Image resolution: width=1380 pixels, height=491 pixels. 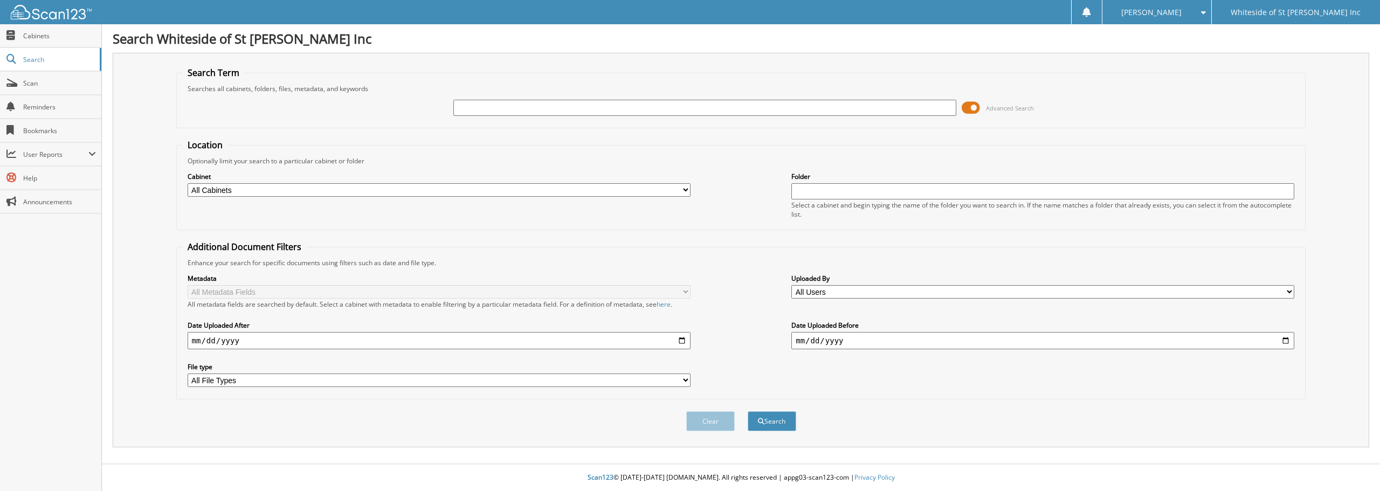 What do you see at coordinates (1042, 341) in the screenshot?
I see `input: end` at bounding box center [1042, 341].